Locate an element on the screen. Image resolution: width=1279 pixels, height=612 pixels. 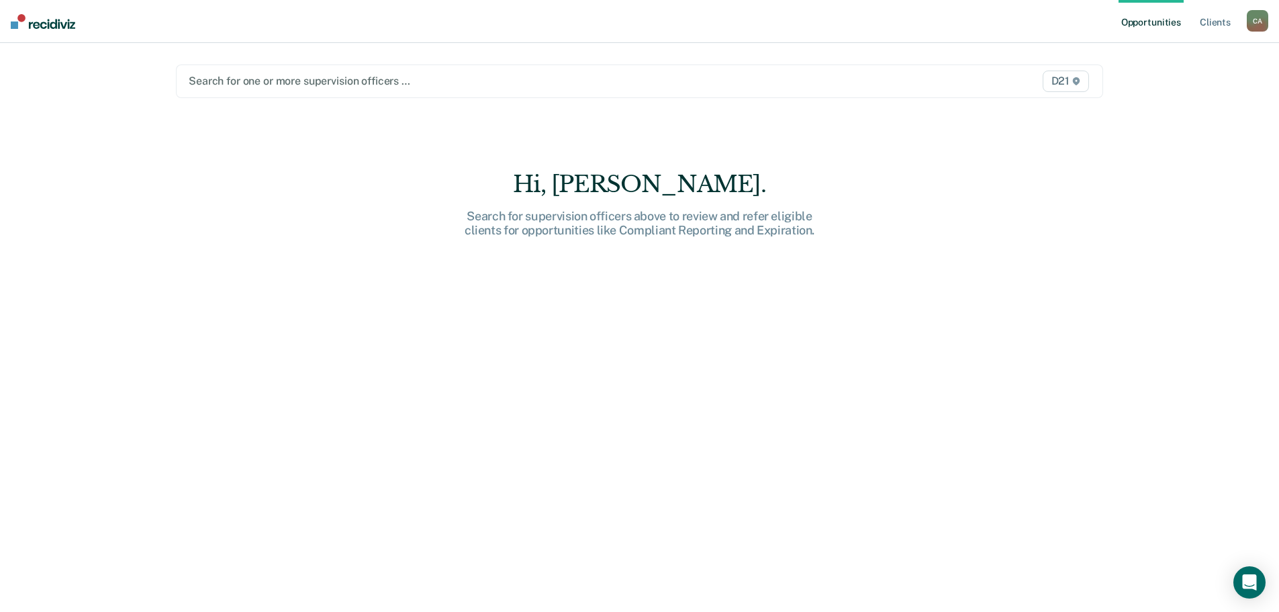
span: D21 is located at coordinates (1065, 81).